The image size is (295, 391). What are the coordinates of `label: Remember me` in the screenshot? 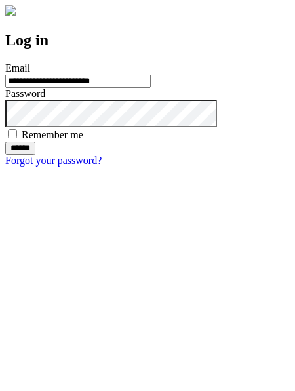 It's located at (52, 134).